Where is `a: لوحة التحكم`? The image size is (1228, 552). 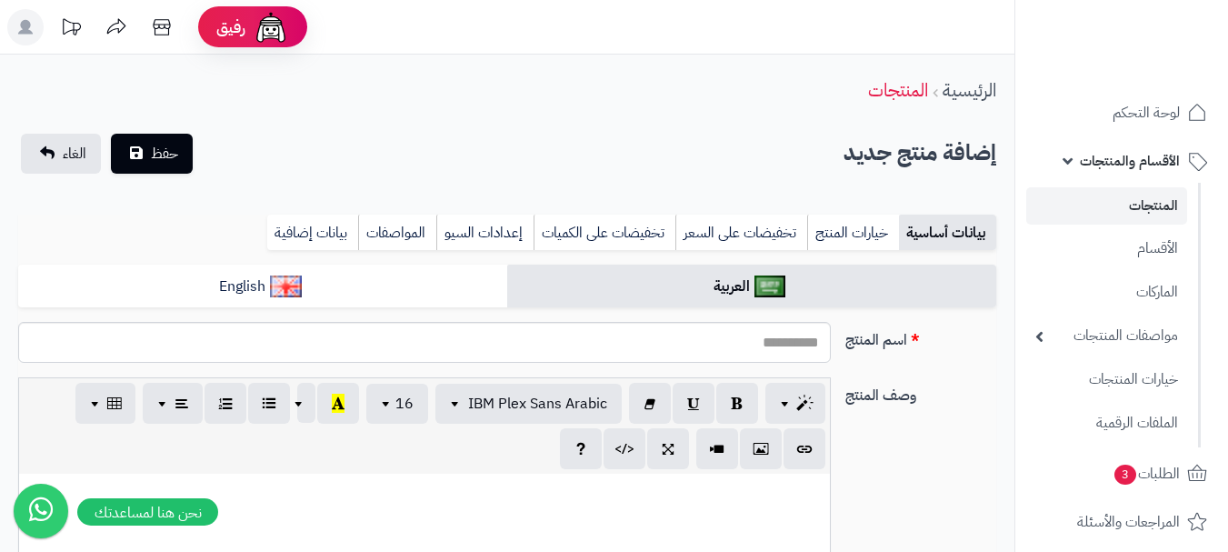
a: لوحة التحكم is located at coordinates (1122, 113).